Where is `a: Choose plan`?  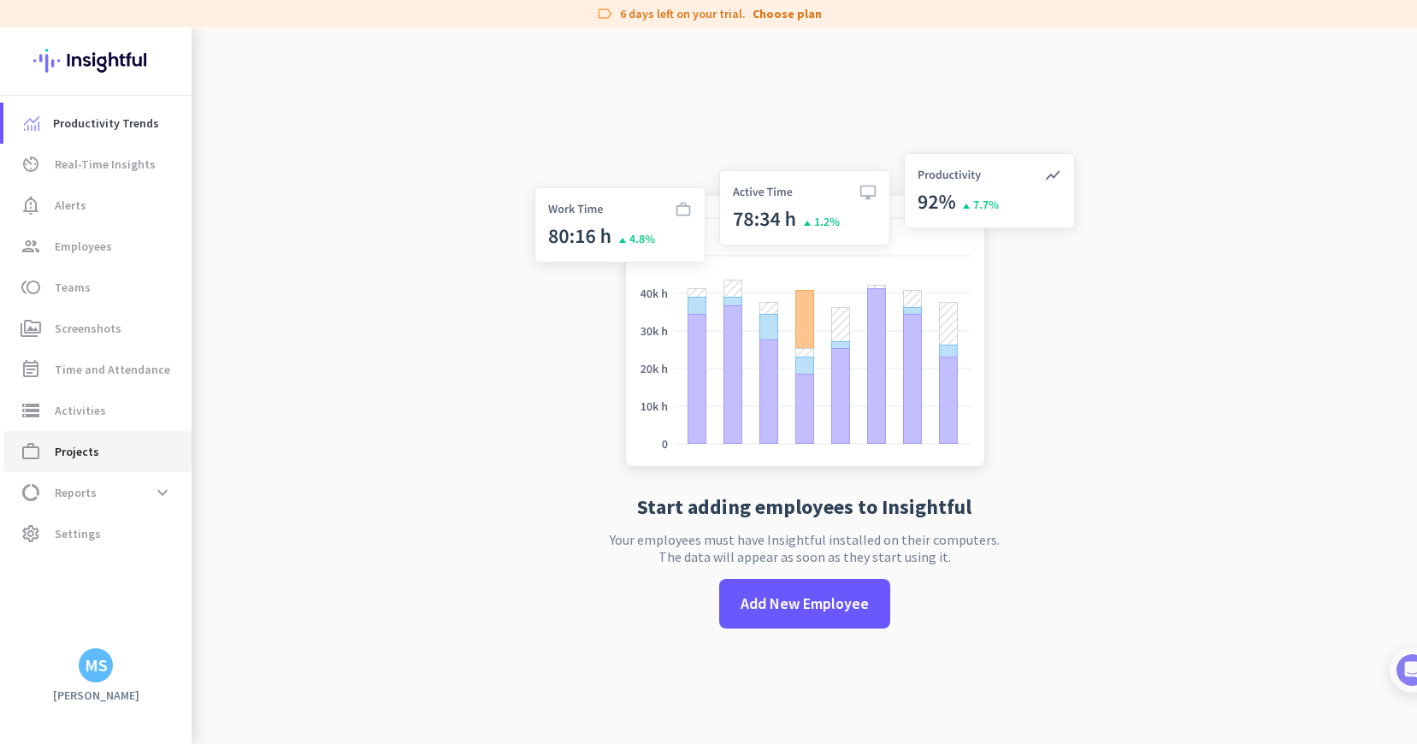 a: Choose plan is located at coordinates (787, 14).